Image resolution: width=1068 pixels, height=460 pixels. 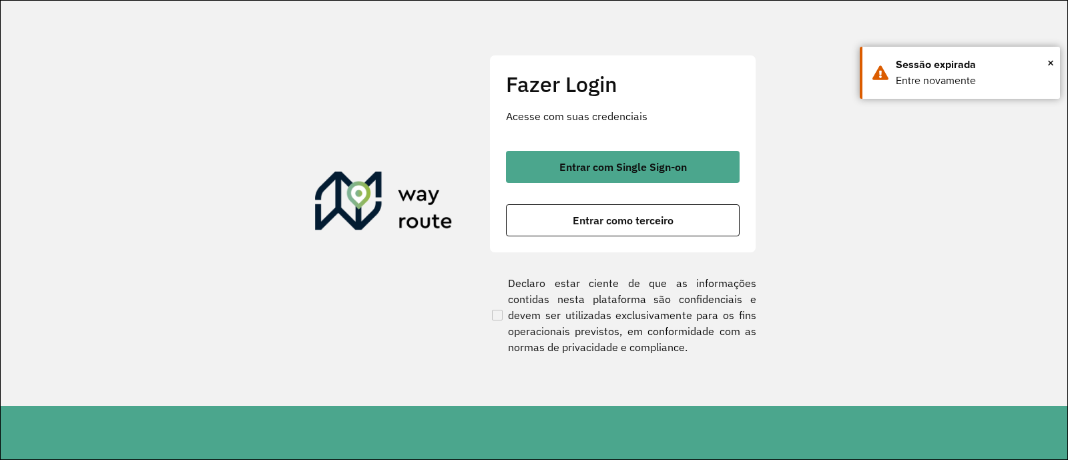 What do you see at coordinates (623, 84) in the screenshot?
I see `h2: Fazer Login` at bounding box center [623, 84].